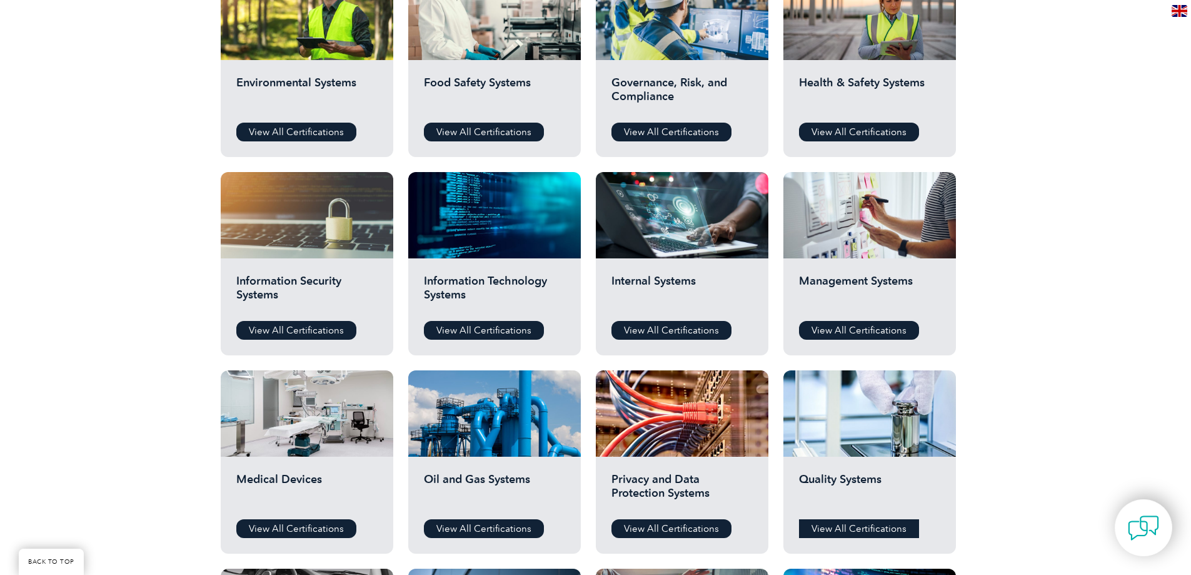 The image size is (1191, 575). I want to click on h2: Privacy and Data Protection Systems, so click(682, 491).